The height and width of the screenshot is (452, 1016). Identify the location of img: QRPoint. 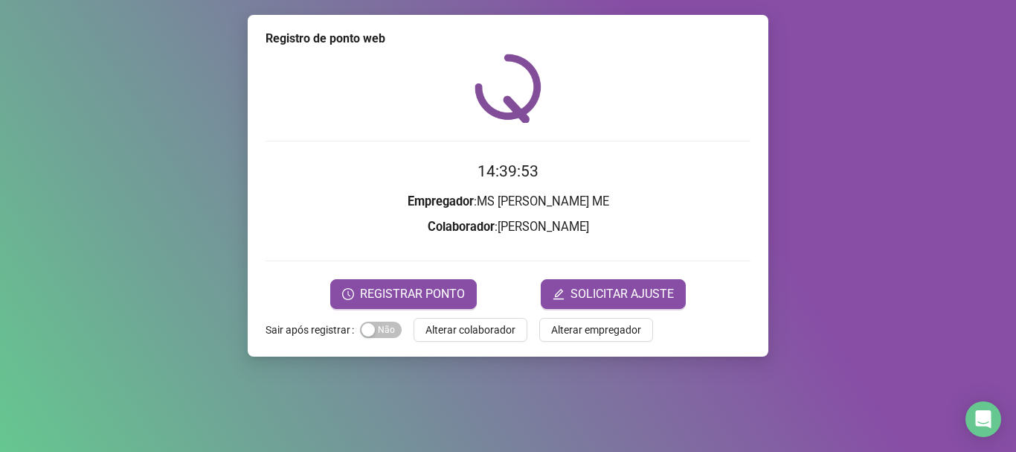
(508, 88).